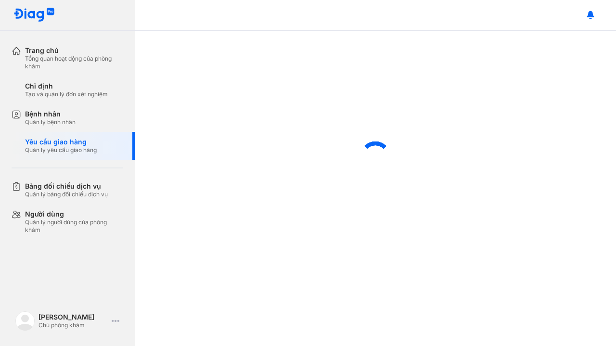 The width and height of the screenshot is (616, 346). I want to click on div: Chủ phòng khám, so click(73, 325).